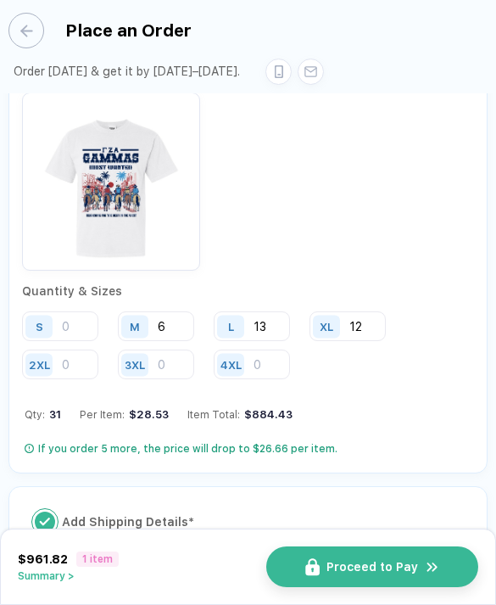 Image resolution: width=496 pixels, height=605 pixels. Describe the element at coordinates (188, 449) in the screenshot. I see `div: If you order 5 more, the price will drop to $26.66 per item.` at that location.